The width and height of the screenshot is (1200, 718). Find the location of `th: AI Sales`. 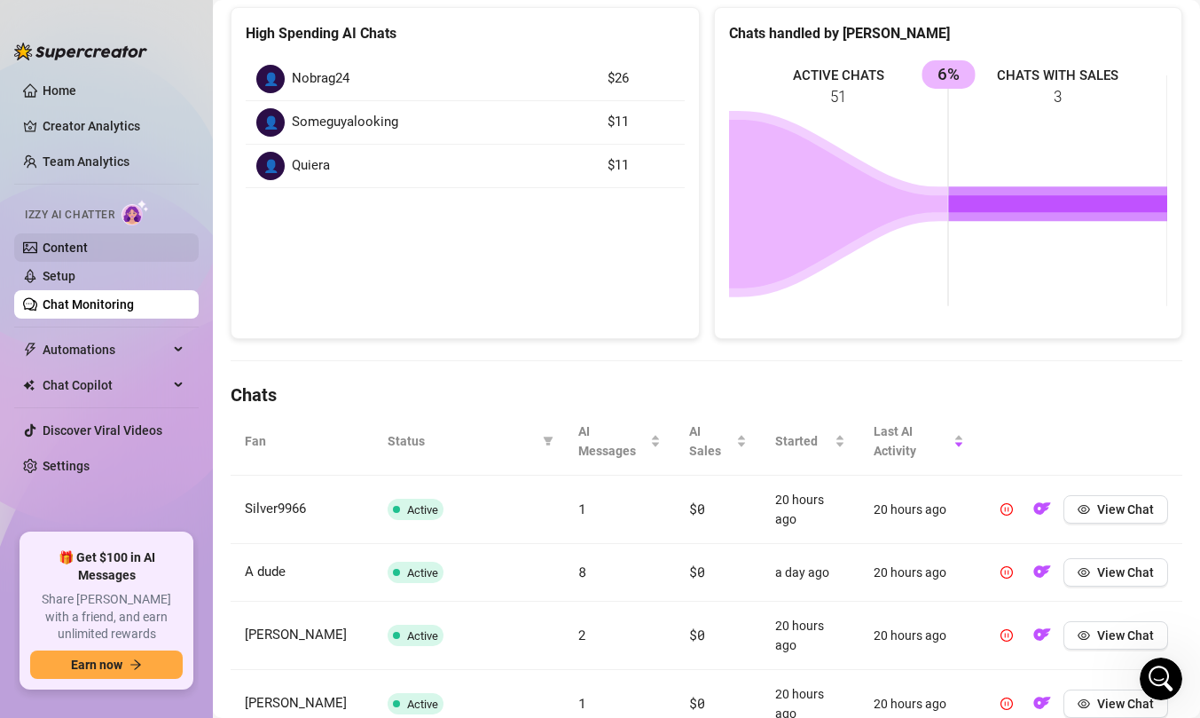

th: AI Sales is located at coordinates (718, 441).